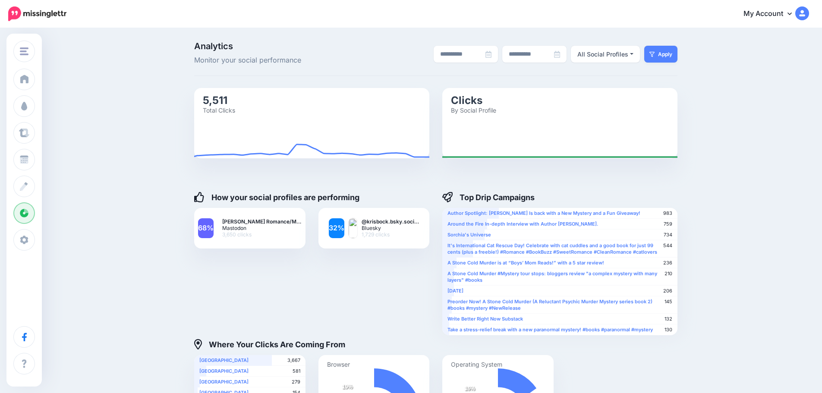  I want to click on span: 1,729 clicks, so click(390, 234).